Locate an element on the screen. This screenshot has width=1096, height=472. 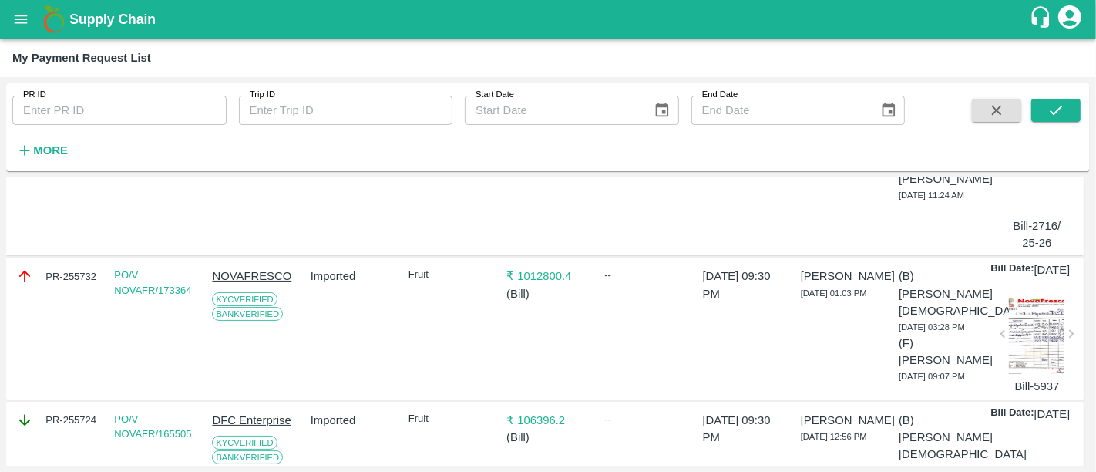
input: Start Date is located at coordinates (553, 110).